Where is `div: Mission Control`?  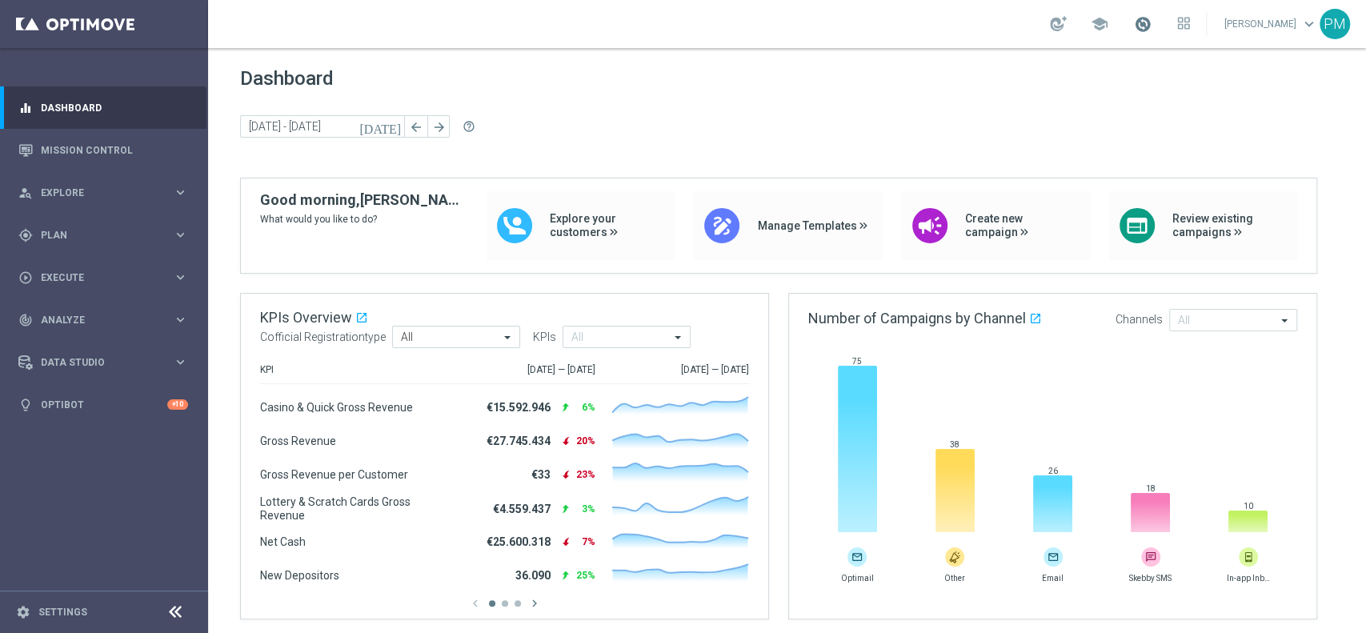
div: Mission Control is located at coordinates (103, 150).